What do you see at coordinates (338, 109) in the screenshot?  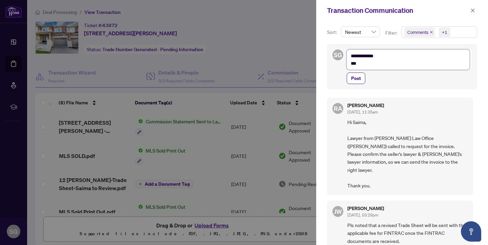 I see `span: RA` at bounding box center [338, 109].